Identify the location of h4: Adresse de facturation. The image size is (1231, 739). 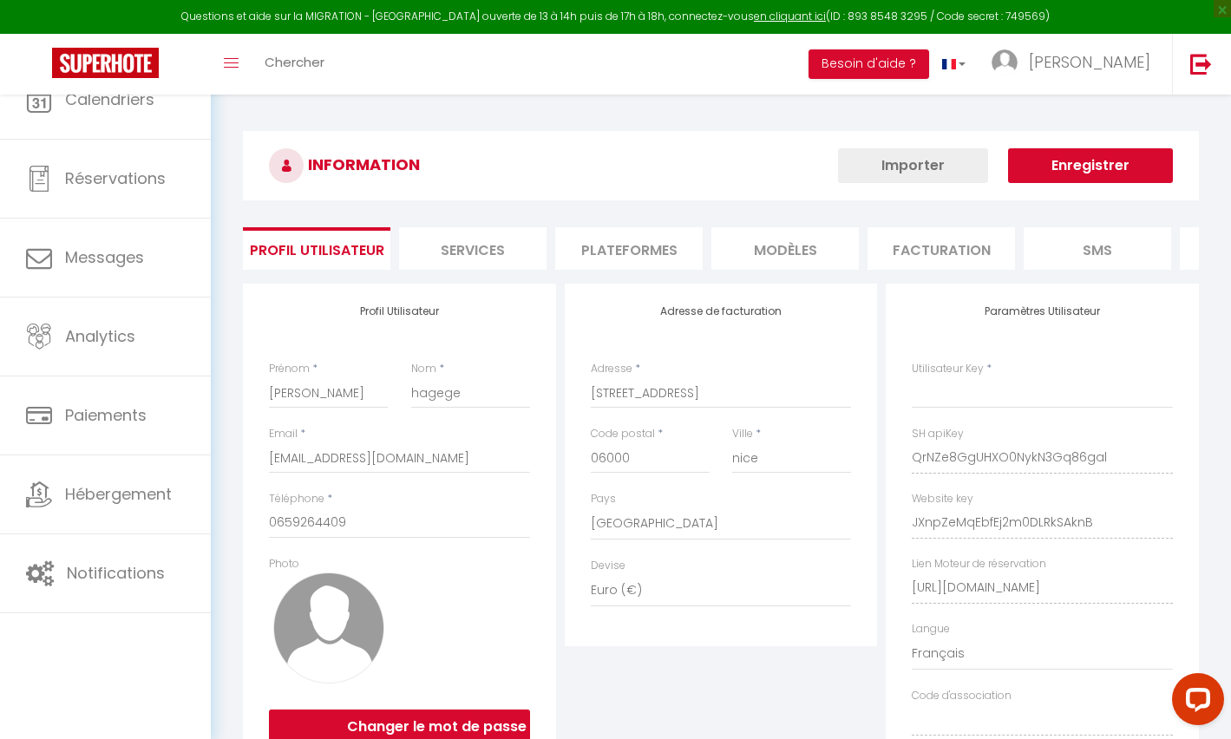
(721, 312).